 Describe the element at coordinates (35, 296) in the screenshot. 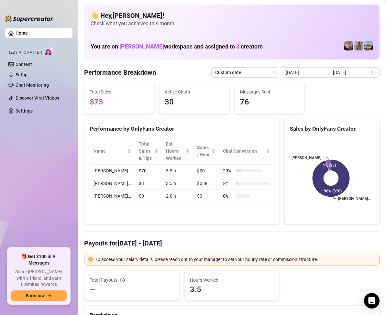

I see `span: Earn now` at that location.